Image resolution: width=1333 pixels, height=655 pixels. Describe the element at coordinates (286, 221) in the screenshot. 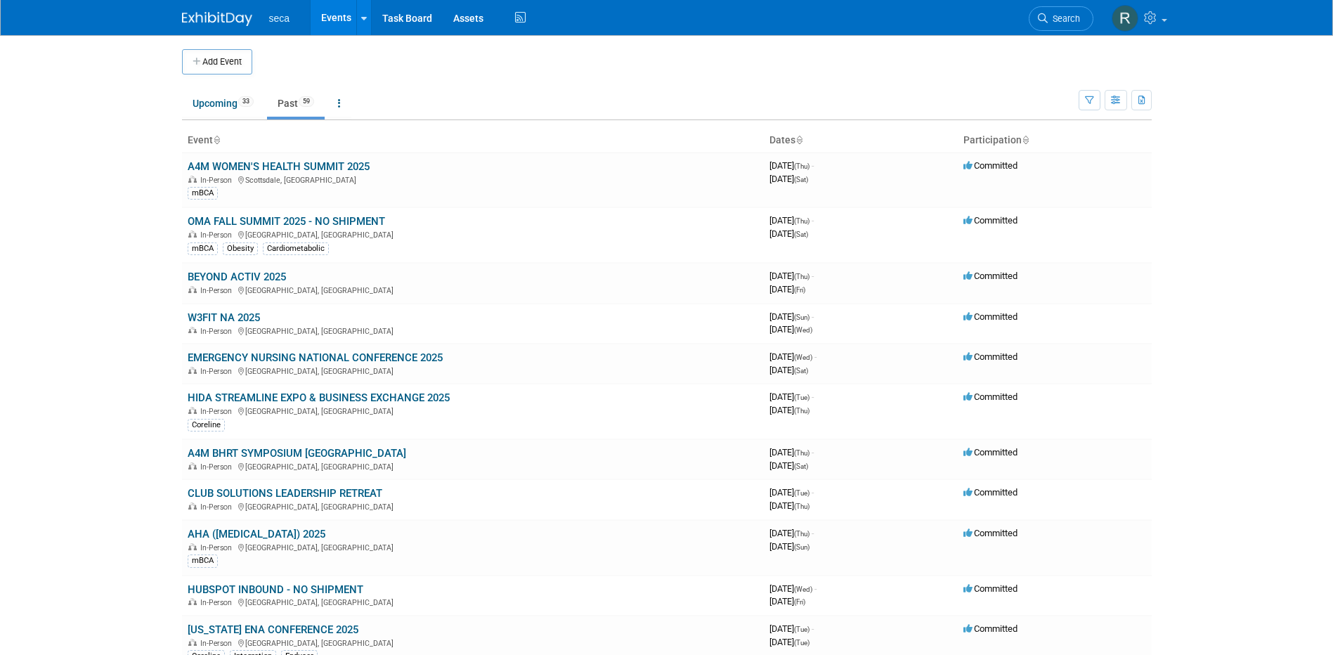

I see `a: OMA FALL SUMMIT 2025 - NO SHIPMENT` at that location.